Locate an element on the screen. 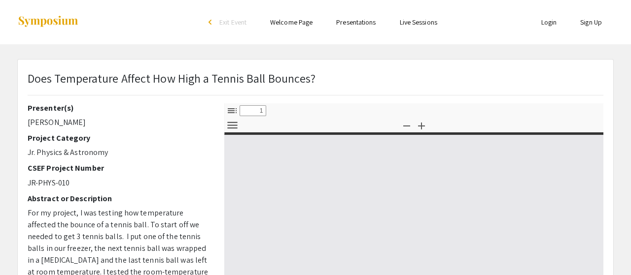 Image resolution: width=631 pixels, height=275 pixels. a: Sign Up is located at coordinates (591, 22).